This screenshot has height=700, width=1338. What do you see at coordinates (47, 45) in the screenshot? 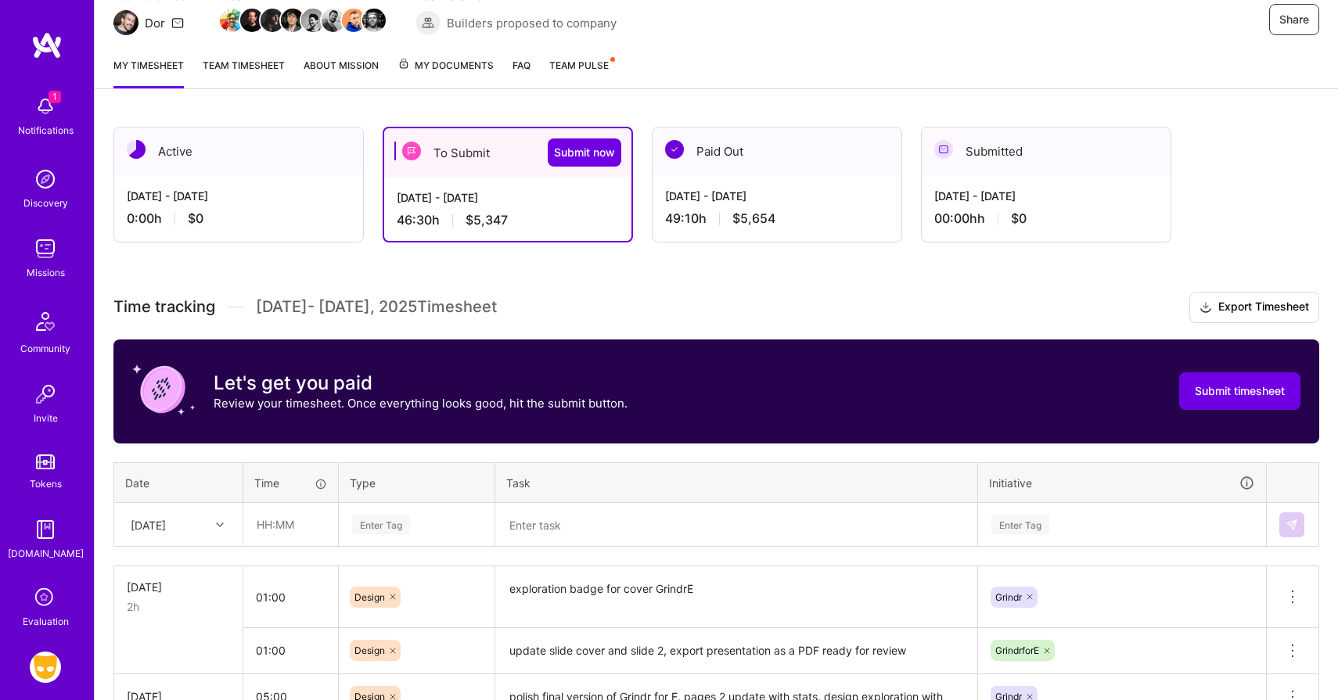
I see `img: logo` at bounding box center [47, 45].